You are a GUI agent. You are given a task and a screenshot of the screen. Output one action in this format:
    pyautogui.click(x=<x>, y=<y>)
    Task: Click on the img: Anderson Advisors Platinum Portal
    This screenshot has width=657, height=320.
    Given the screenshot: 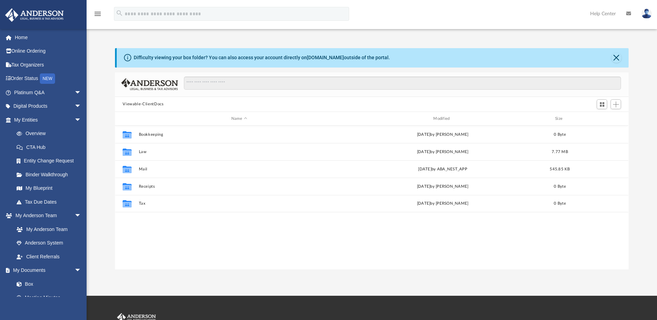 What is the action you would take?
    pyautogui.click(x=34, y=15)
    